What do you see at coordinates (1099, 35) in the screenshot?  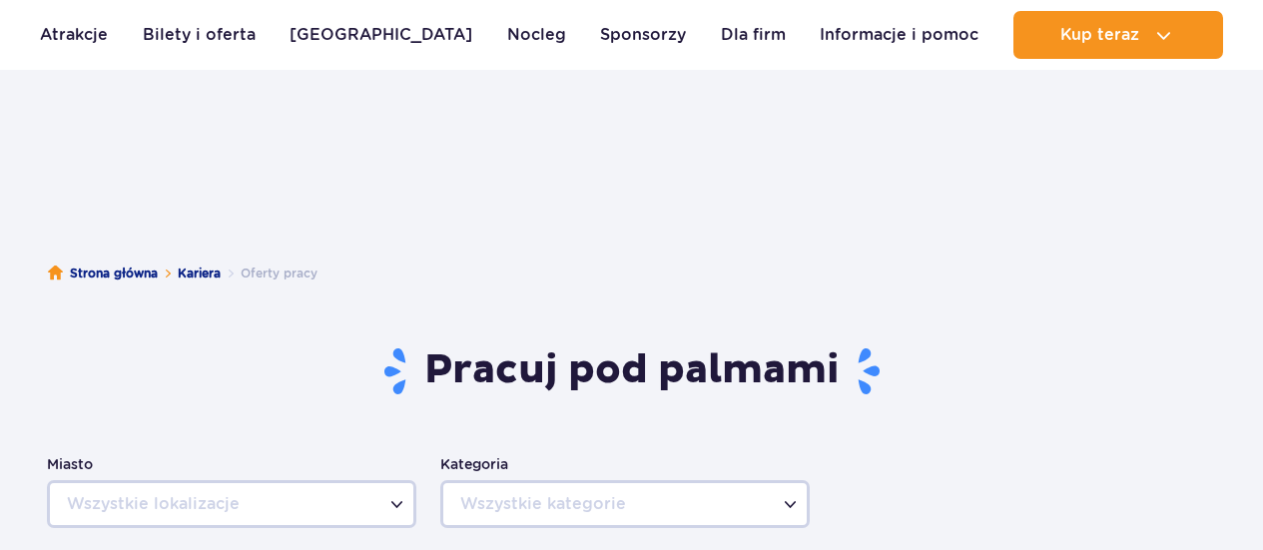 I see `span: Kup teraz` at bounding box center [1099, 35].